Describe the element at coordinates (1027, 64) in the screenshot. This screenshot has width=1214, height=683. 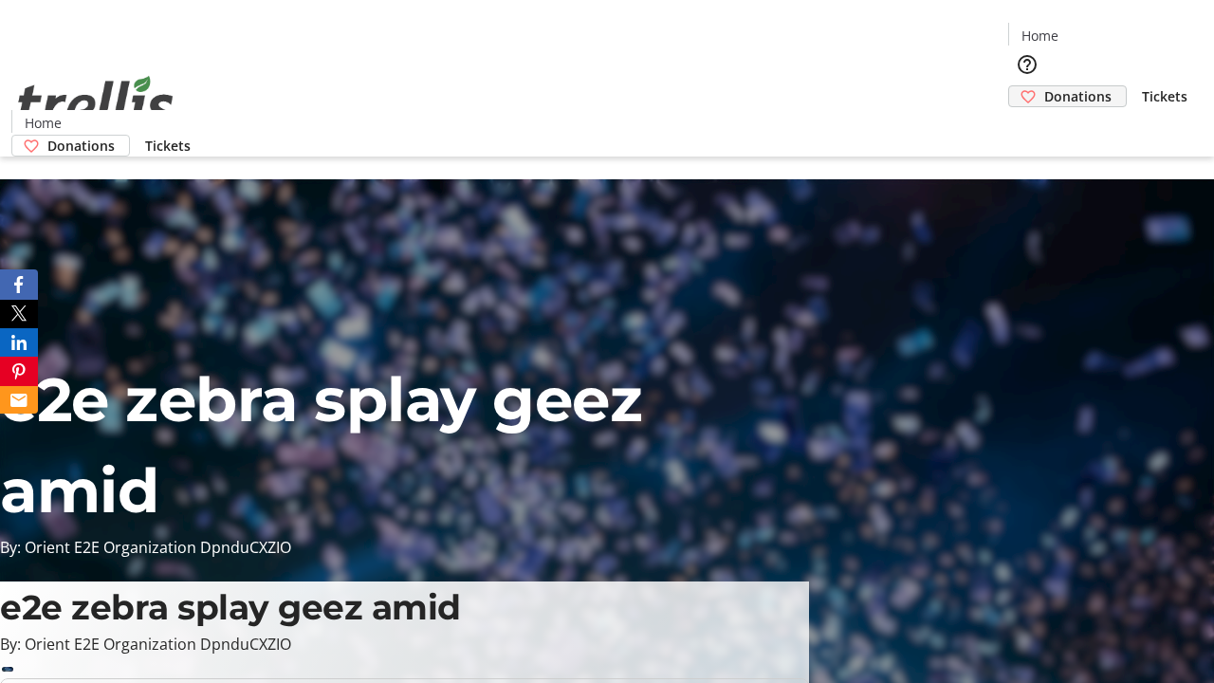
I see `button: Help` at that location.